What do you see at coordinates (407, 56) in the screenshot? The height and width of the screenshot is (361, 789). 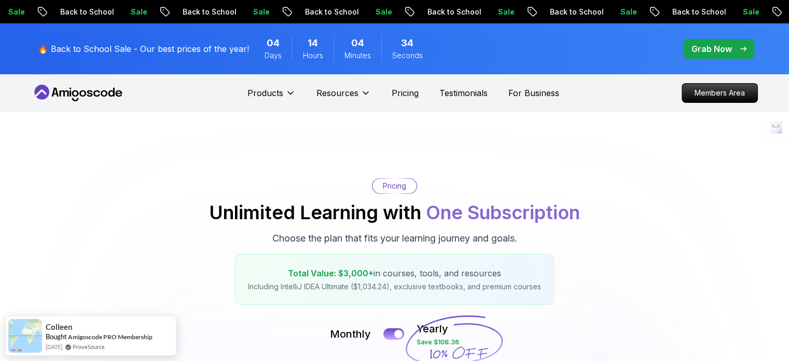 I see `span: Seconds` at bounding box center [407, 56].